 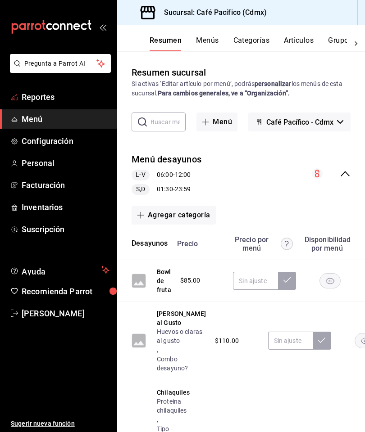 I want to click on span: Suscripción, so click(x=65, y=229).